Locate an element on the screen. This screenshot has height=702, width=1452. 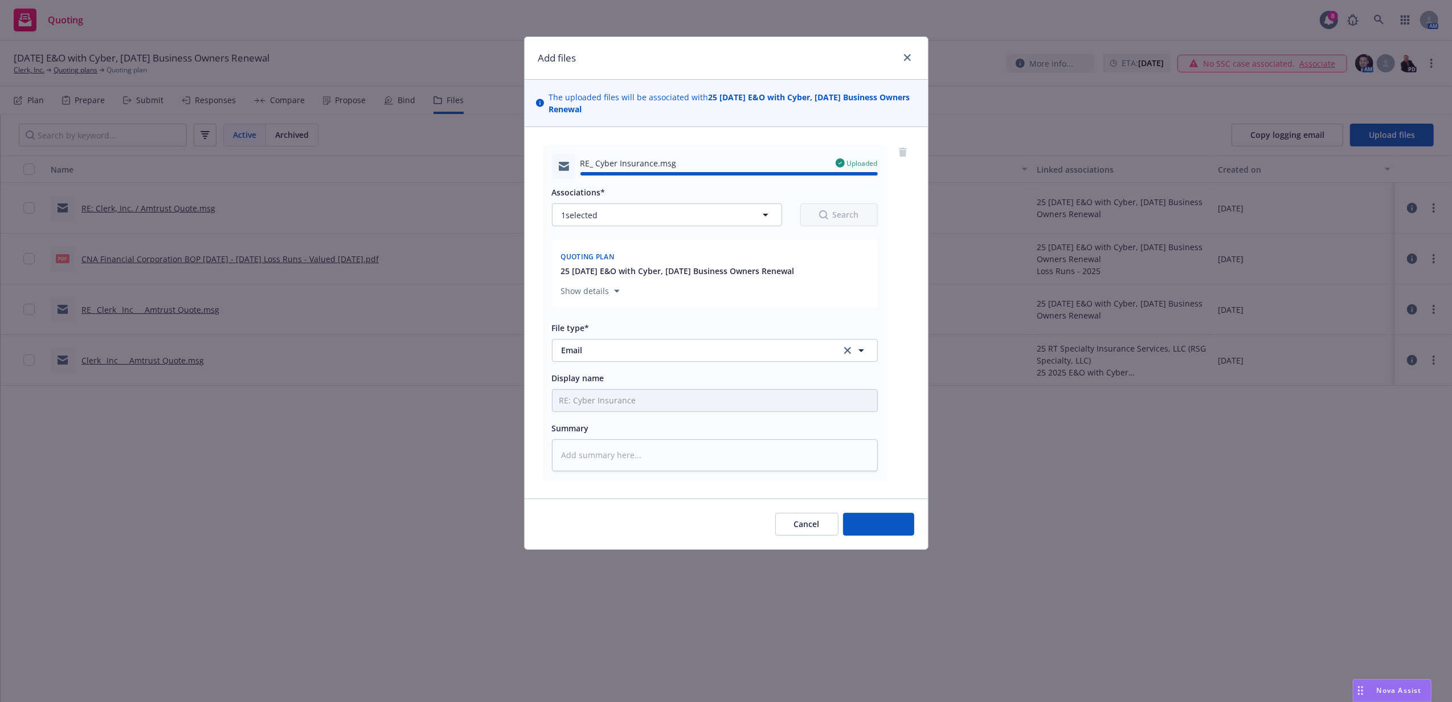
div: Drag to move is located at coordinates (1361, 691).